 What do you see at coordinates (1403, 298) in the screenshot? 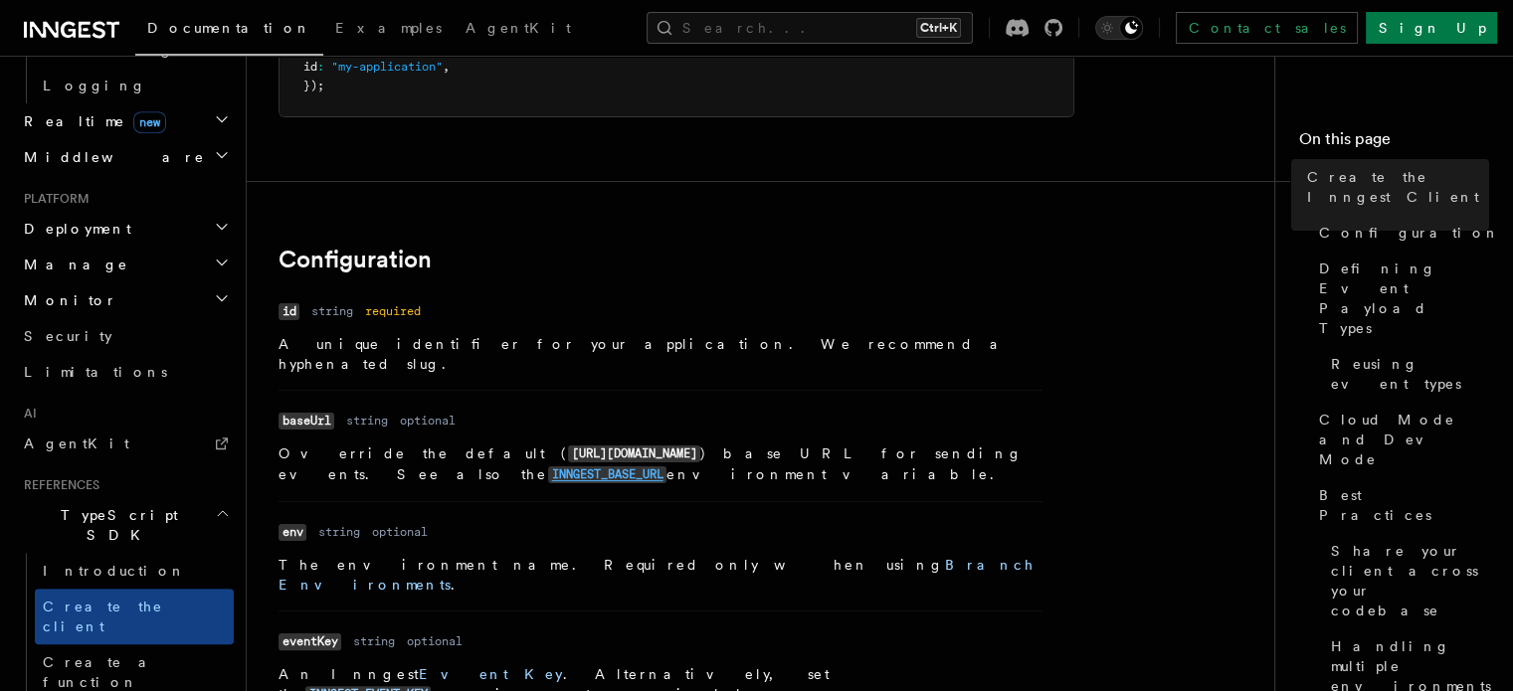
I see `span: Defining Event Payload Types` at bounding box center [1403, 298].